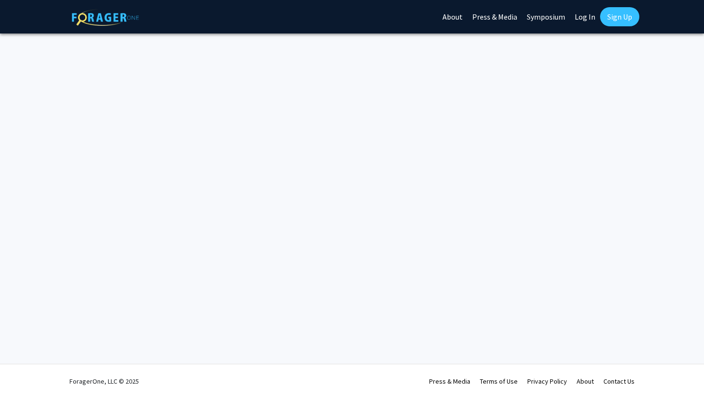  I want to click on a: Terms of Use, so click(498, 382).